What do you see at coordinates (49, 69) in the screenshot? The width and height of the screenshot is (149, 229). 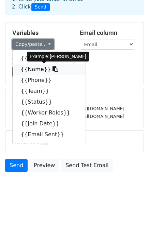 I see `a: {{Name}}` at bounding box center [49, 69].